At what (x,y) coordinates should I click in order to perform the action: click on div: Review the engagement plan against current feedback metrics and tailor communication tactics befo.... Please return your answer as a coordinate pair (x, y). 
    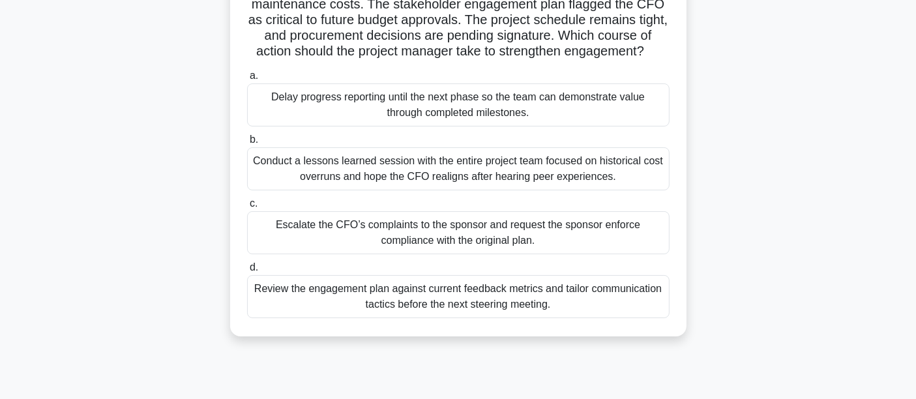
    Looking at the image, I should click on (459, 297).